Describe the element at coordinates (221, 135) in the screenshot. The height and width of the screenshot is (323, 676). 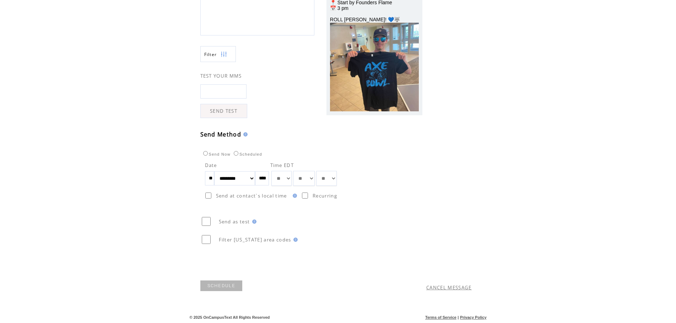
I see `span: Send Method` at that location.